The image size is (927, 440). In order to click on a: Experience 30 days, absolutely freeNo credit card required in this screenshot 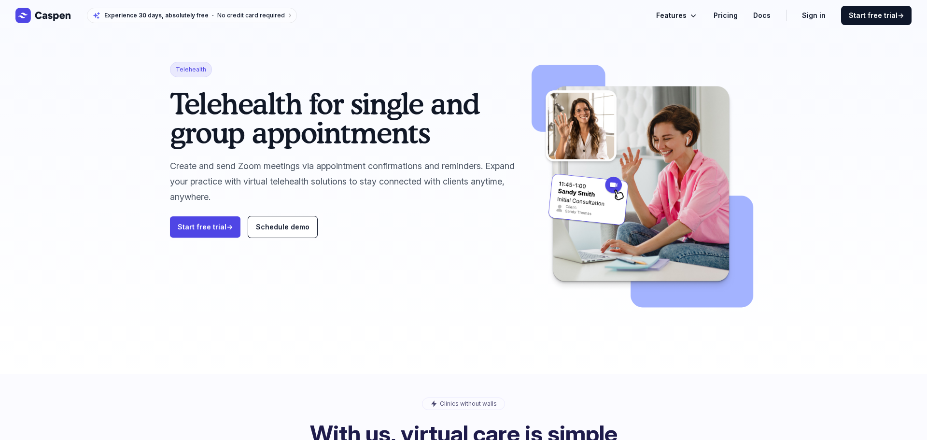, I will do `click(192, 15)`.